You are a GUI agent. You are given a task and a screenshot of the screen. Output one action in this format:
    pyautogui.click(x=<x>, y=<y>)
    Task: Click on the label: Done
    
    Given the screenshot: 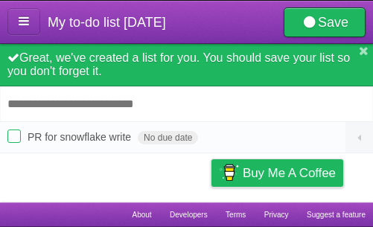 What is the action you would take?
    pyautogui.click(x=14, y=136)
    